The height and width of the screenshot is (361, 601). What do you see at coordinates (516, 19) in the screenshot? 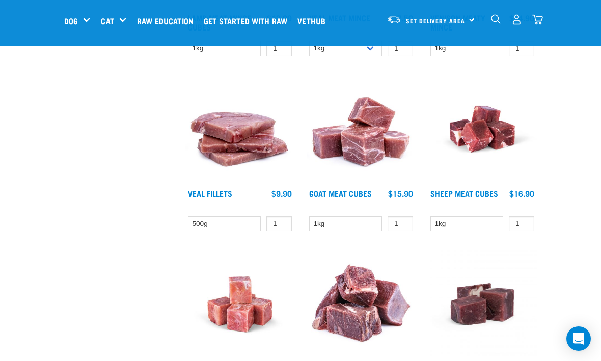
I see `img: user.png` at bounding box center [516, 19].